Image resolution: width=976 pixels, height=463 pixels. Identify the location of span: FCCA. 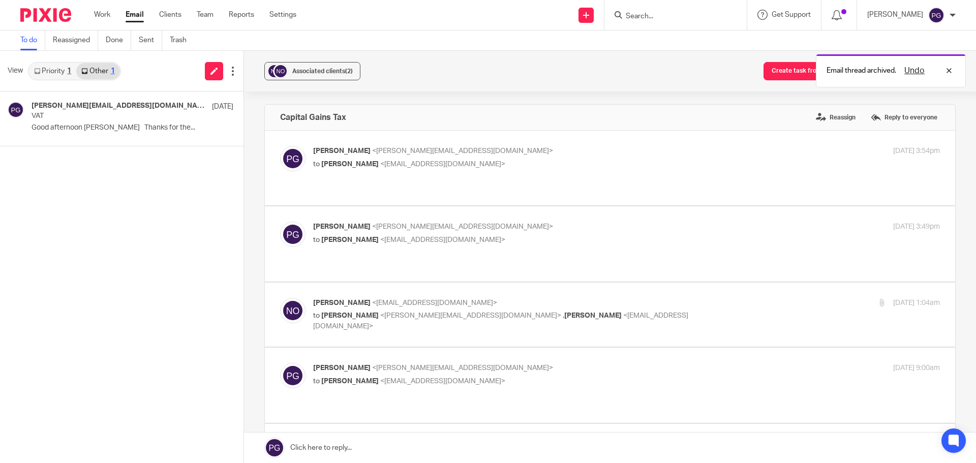
(70, 181).